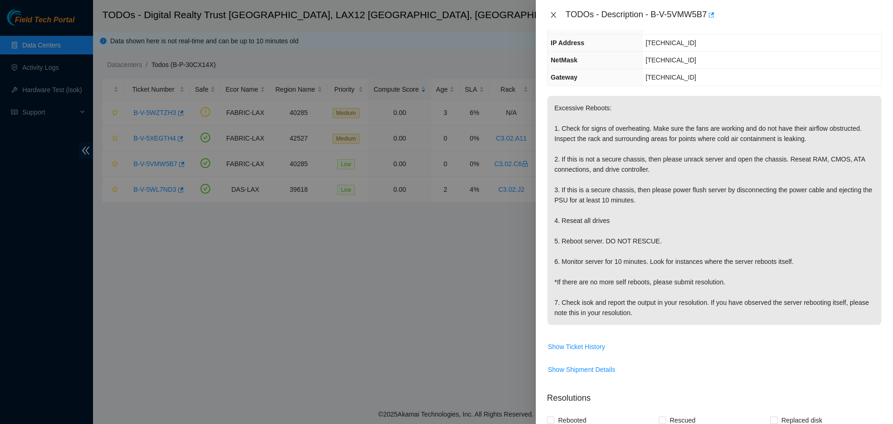  Describe the element at coordinates (724, 15) in the screenshot. I see `div: TODOs - Description - B-V-5VMW5B7` at that location.